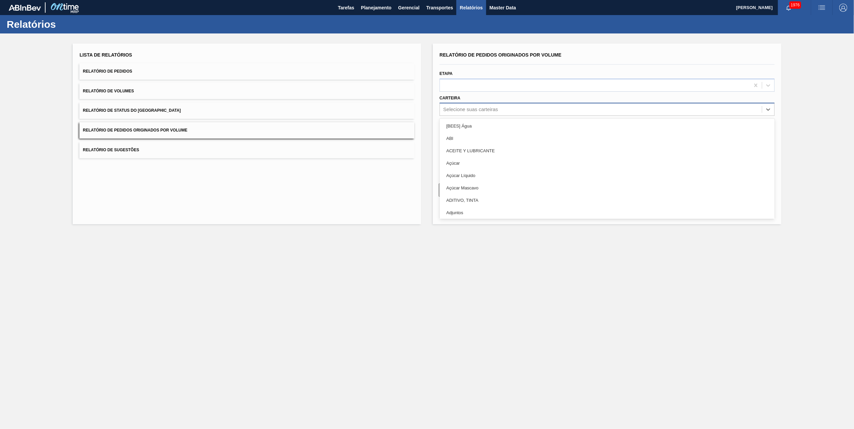 This screenshot has width=854, height=429. What do you see at coordinates (108, 91) in the screenshot?
I see `span: Relatório de Volumes` at bounding box center [108, 91].